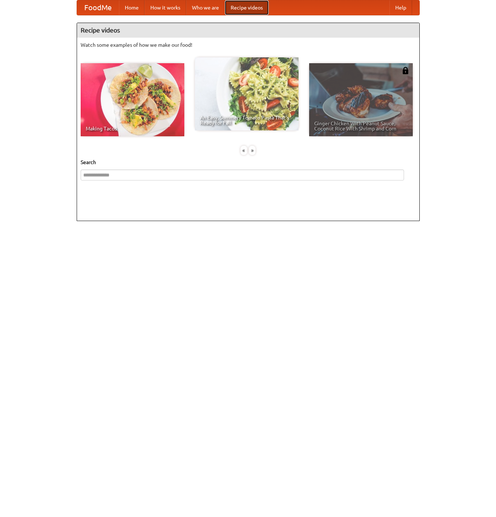  What do you see at coordinates (248, 30) in the screenshot?
I see `h4: Recipe videos` at bounding box center [248, 30].